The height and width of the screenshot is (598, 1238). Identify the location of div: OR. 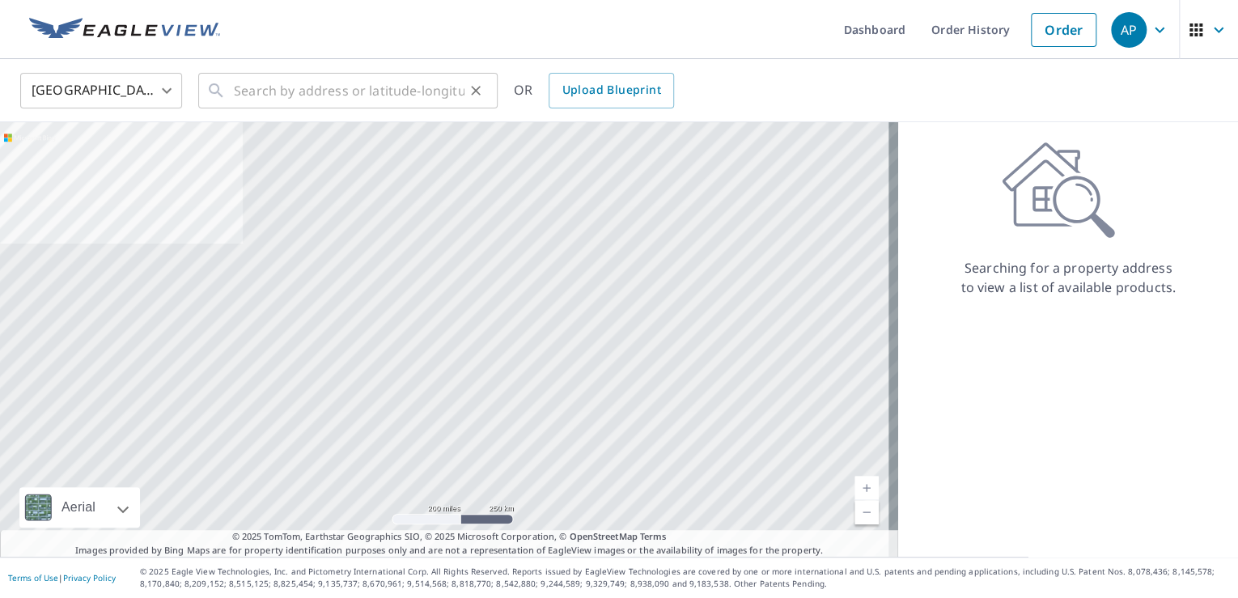
(594, 91).